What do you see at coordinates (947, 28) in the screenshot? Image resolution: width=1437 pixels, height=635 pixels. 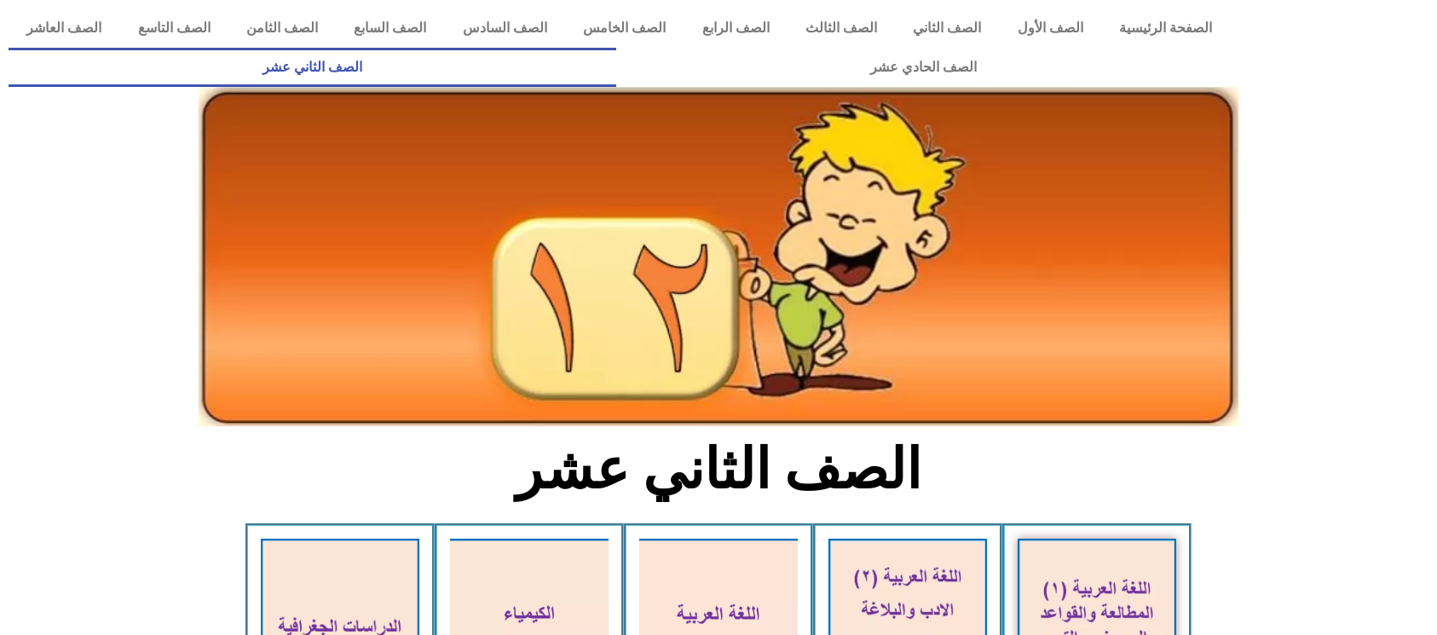 I see `a: الصف الثاني` at bounding box center [947, 28].